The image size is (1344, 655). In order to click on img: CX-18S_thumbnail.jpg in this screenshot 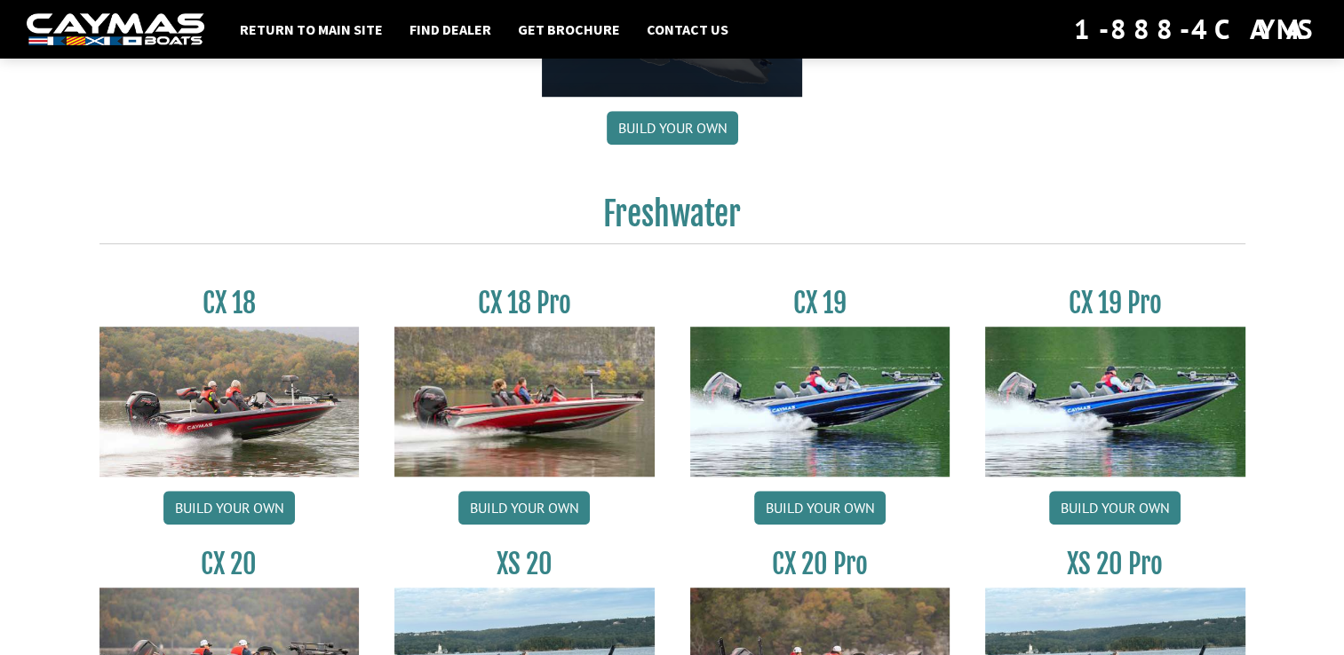, I will do `click(229, 401)`.